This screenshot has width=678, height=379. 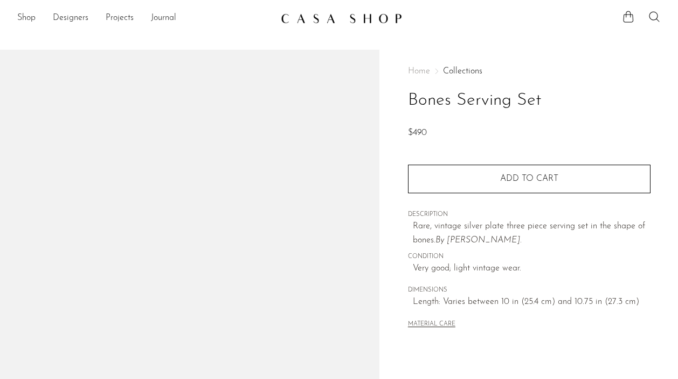 What do you see at coordinates (120, 18) in the screenshot?
I see `a: Projects` at bounding box center [120, 18].